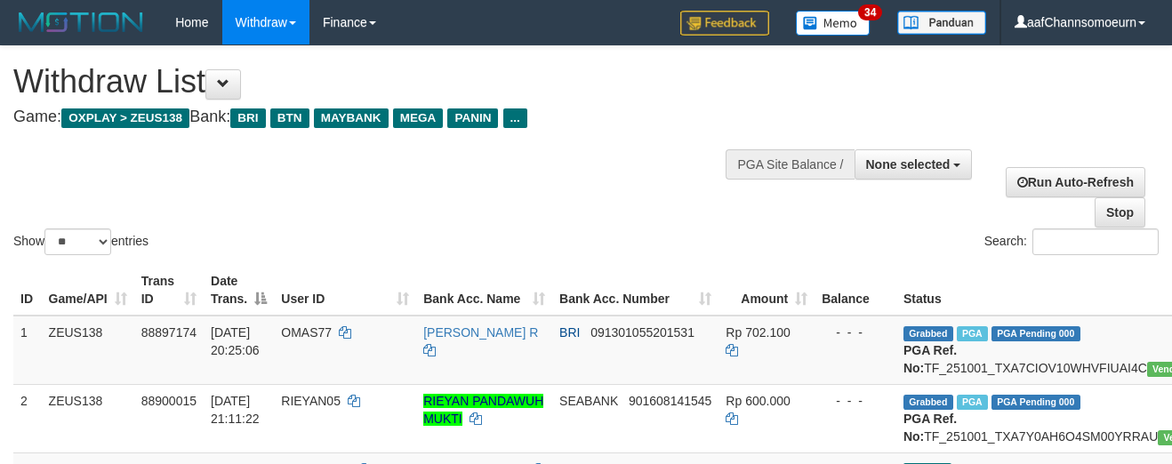  What do you see at coordinates (758, 401) in the screenshot?
I see `span: Rp 600.000` at bounding box center [758, 401].